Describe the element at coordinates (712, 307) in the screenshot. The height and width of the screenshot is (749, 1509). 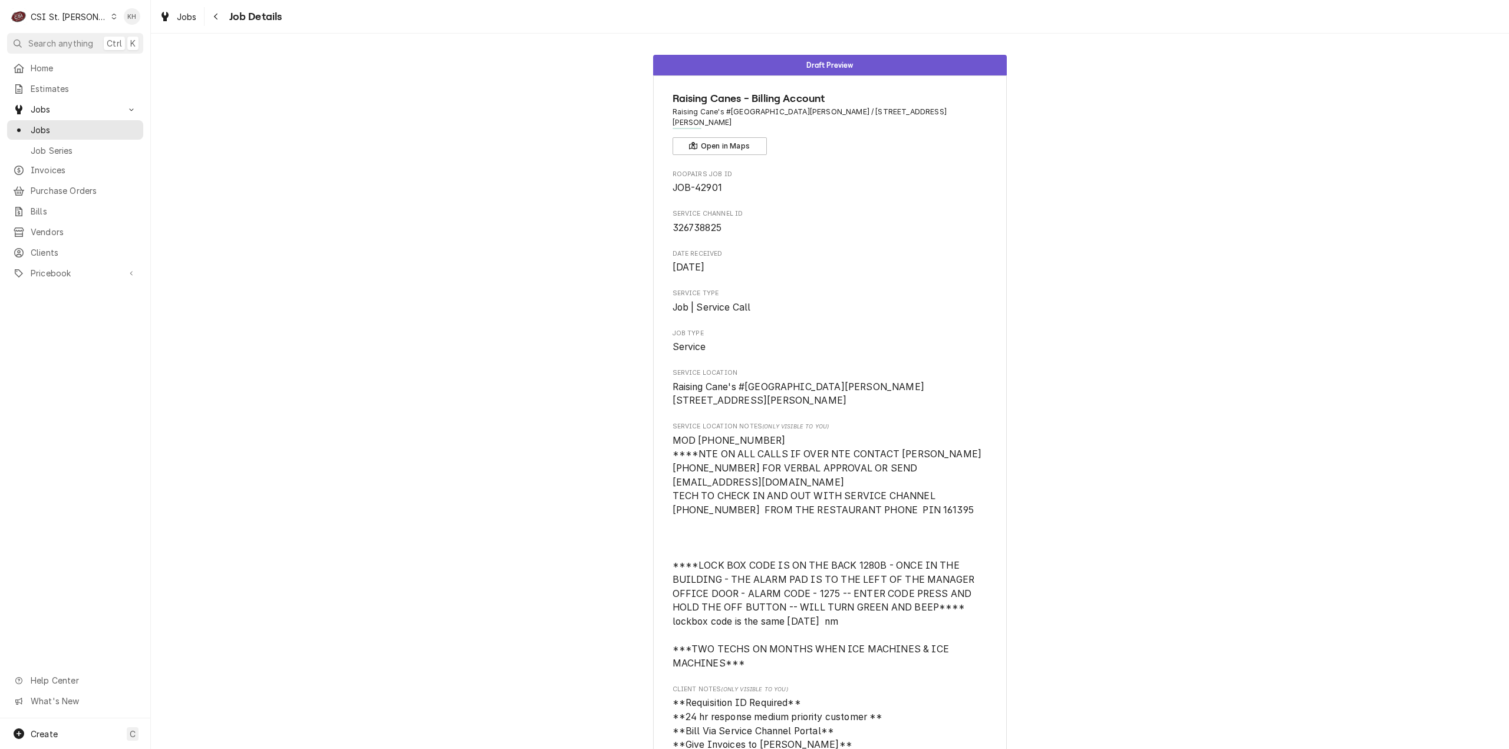
I see `span: Job | Service Call` at that location.